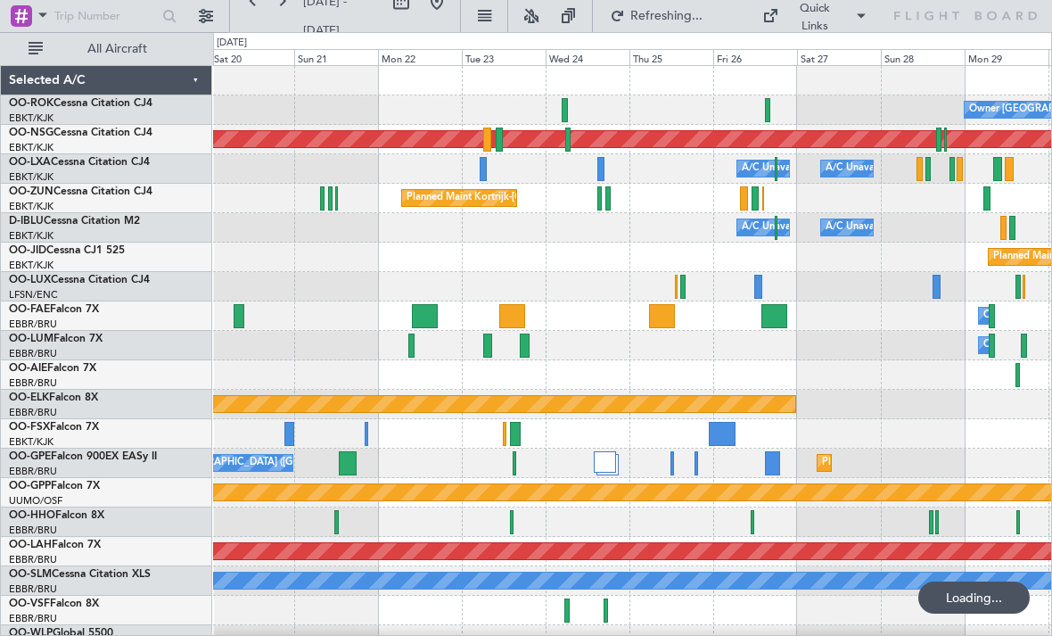  I want to click on div: Thu 25, so click(672, 57).